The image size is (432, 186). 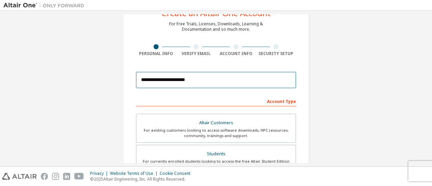 What do you see at coordinates (216, 101) in the screenshot?
I see `div: Account Type` at bounding box center [216, 101].